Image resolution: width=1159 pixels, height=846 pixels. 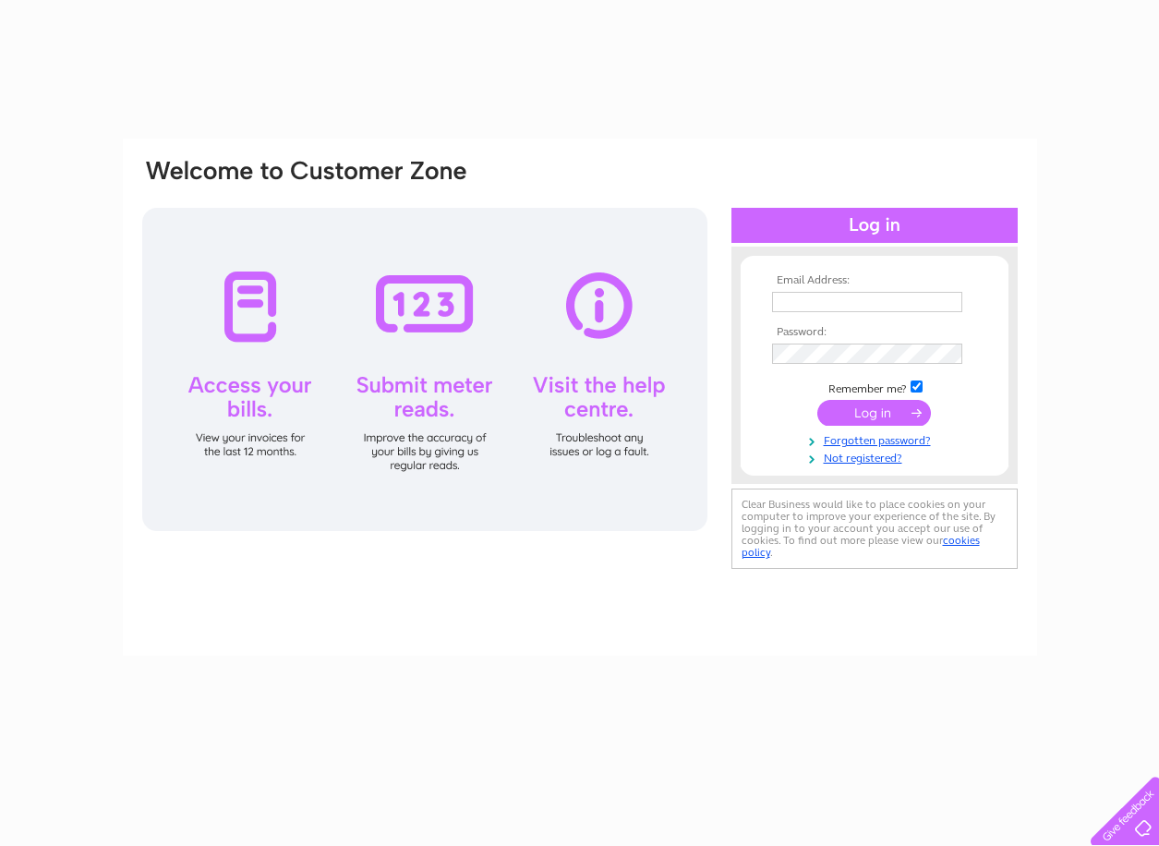 I want to click on a: Forgotten password?, so click(x=877, y=439).